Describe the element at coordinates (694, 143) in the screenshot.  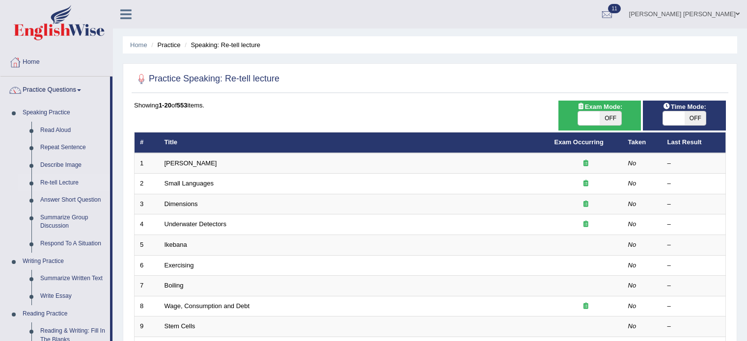
I see `th: Last Result` at that location.